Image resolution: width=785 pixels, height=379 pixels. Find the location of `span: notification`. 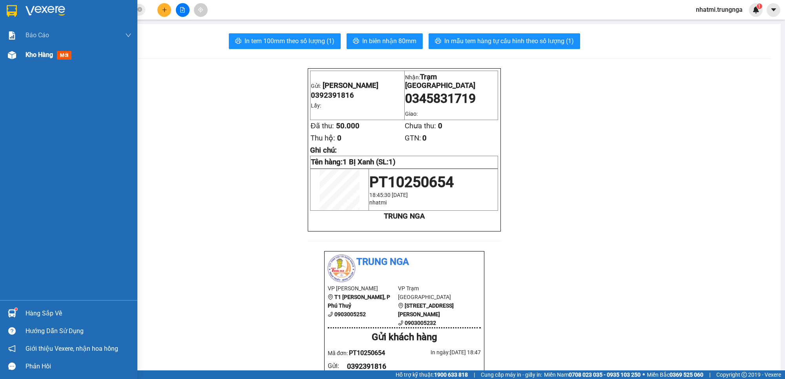

span: notification is located at coordinates (12, 348).